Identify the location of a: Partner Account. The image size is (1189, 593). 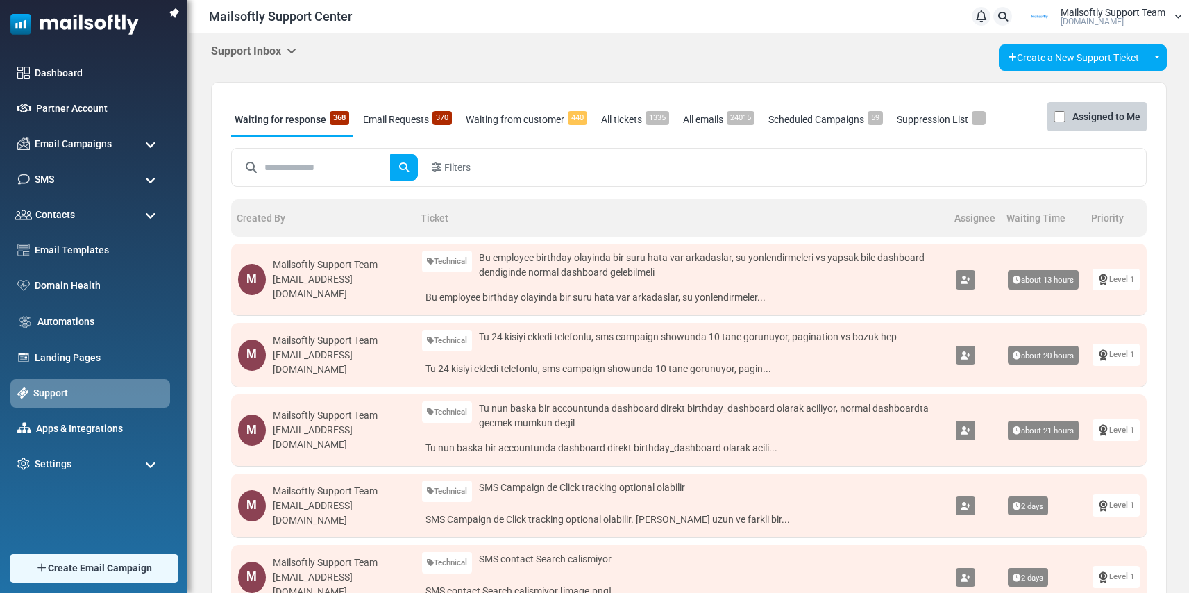
(99, 108).